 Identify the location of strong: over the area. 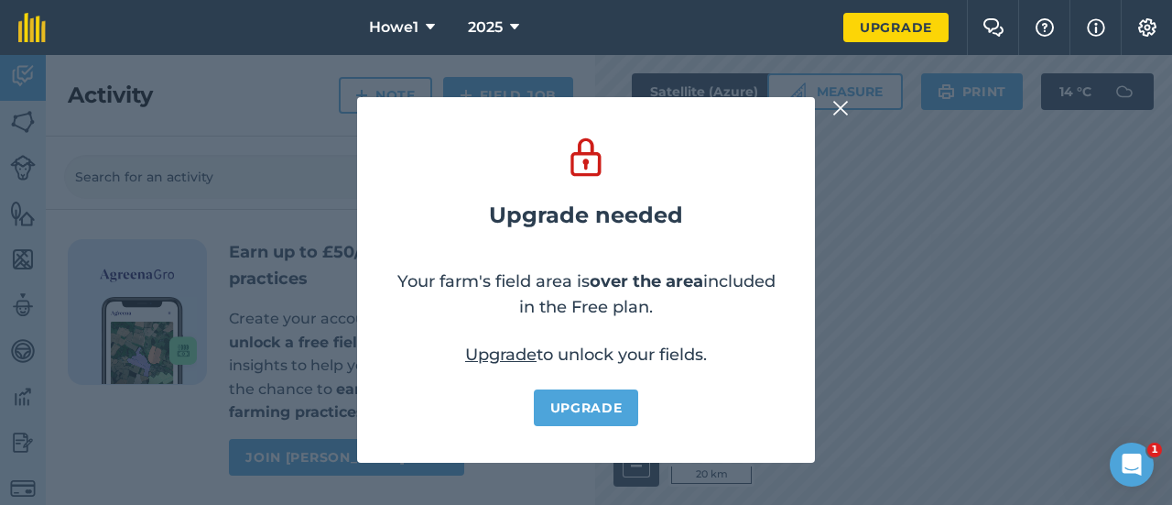
(646, 281).